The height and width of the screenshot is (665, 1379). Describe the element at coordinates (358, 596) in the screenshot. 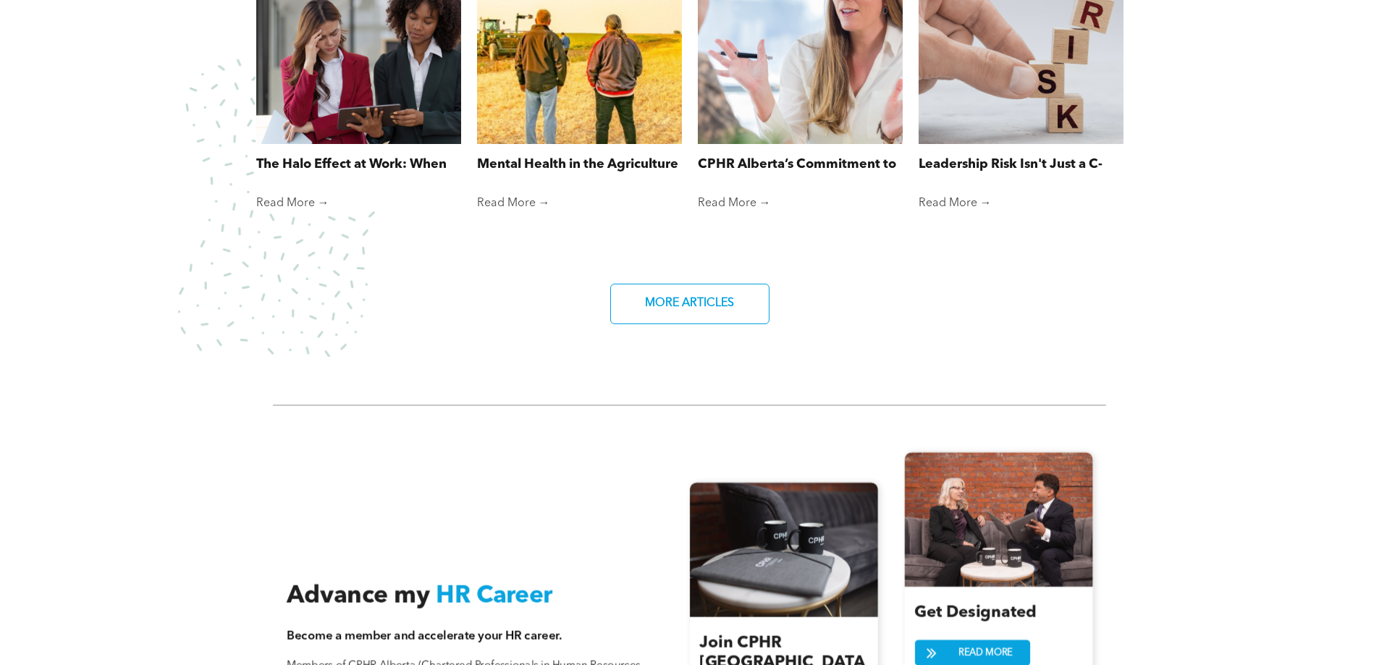

I see `span: Advance my` at that location.